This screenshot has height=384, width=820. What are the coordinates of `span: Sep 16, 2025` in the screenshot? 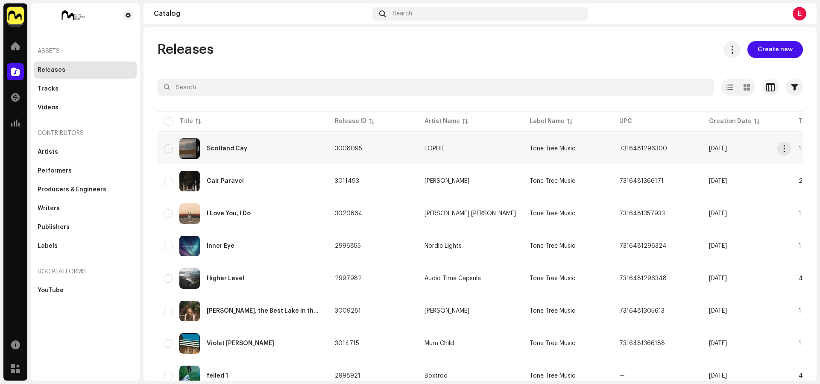 It's located at (718, 149).